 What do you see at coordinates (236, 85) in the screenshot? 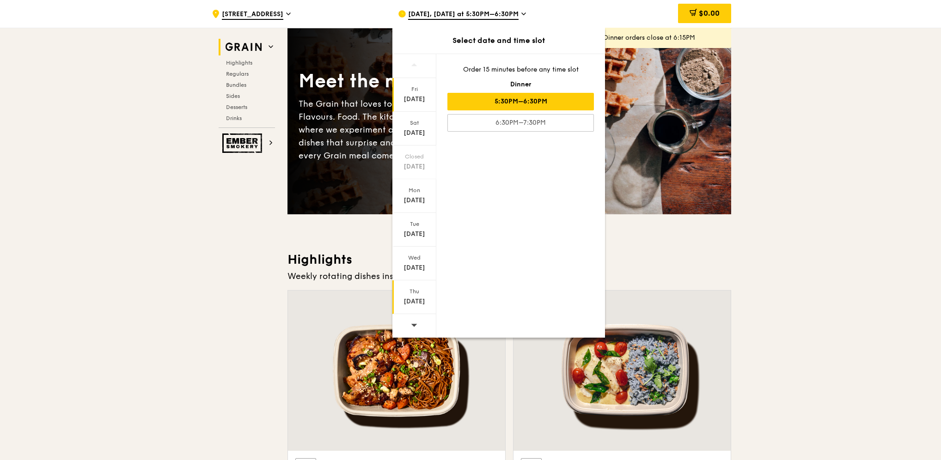
I see `span: Bundles` at bounding box center [236, 85].